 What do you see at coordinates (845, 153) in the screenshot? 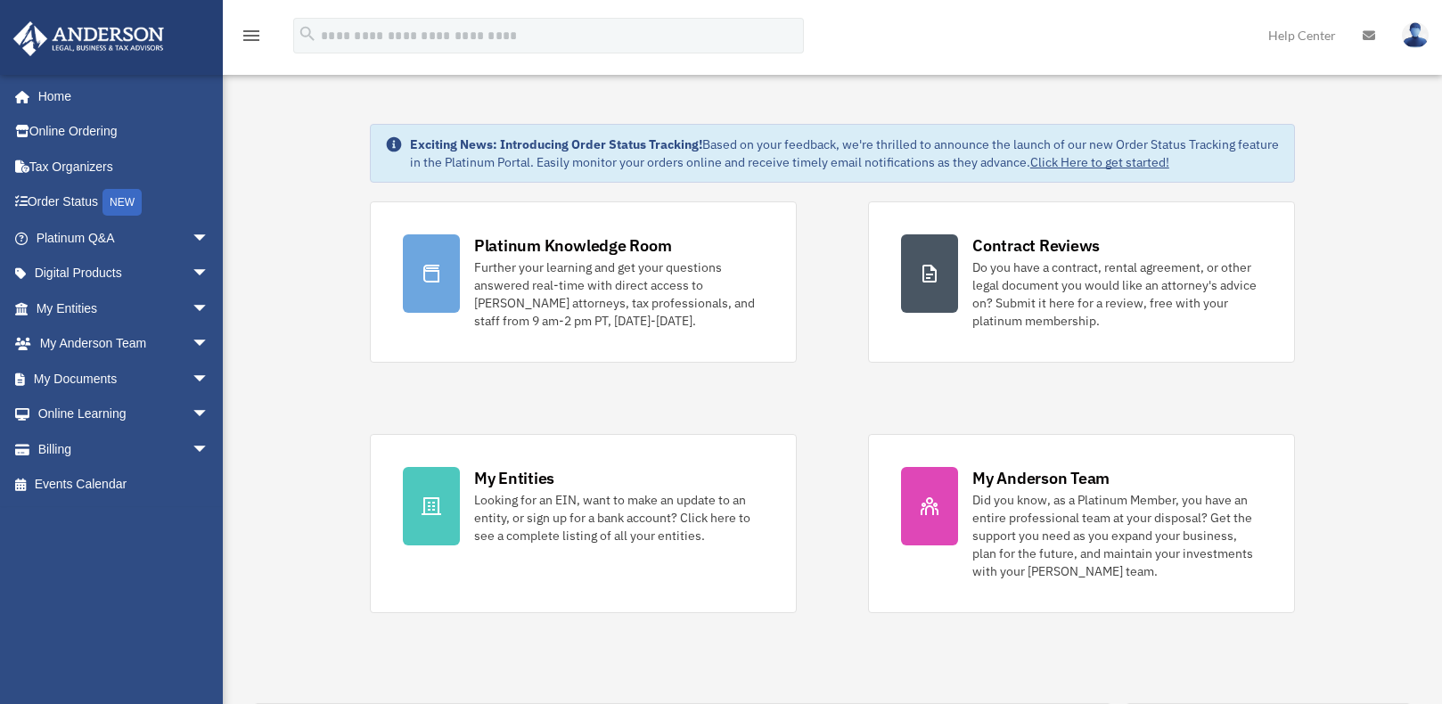
I see `div: Based on your feedback, we're thrilled to announce the launch of our new Order Status Tracking fe...` at bounding box center [845, 153].